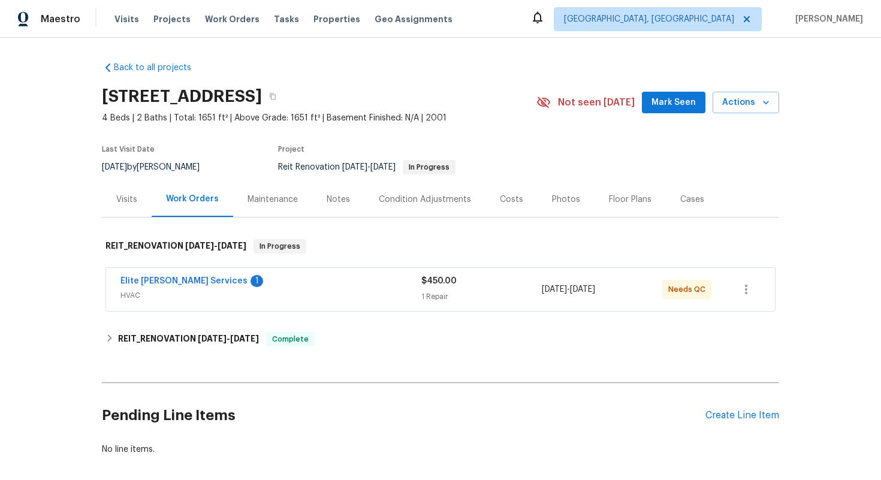  Describe the element at coordinates (630, 200) in the screenshot. I see `div: Floor Plans` at that location.